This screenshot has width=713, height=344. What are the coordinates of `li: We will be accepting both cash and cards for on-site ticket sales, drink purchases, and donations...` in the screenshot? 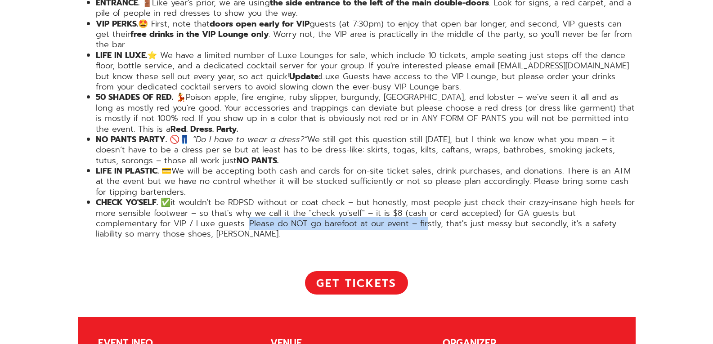 It's located at (366, 182).